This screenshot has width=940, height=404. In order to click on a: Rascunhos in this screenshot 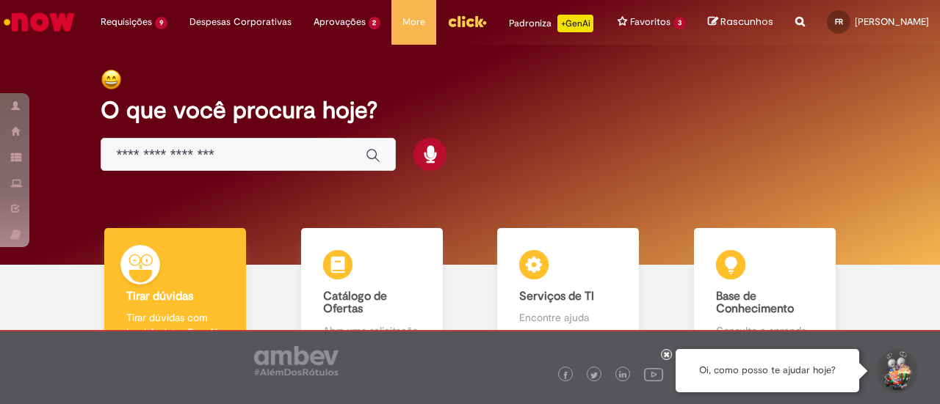, I will do `click(740, 22)`.